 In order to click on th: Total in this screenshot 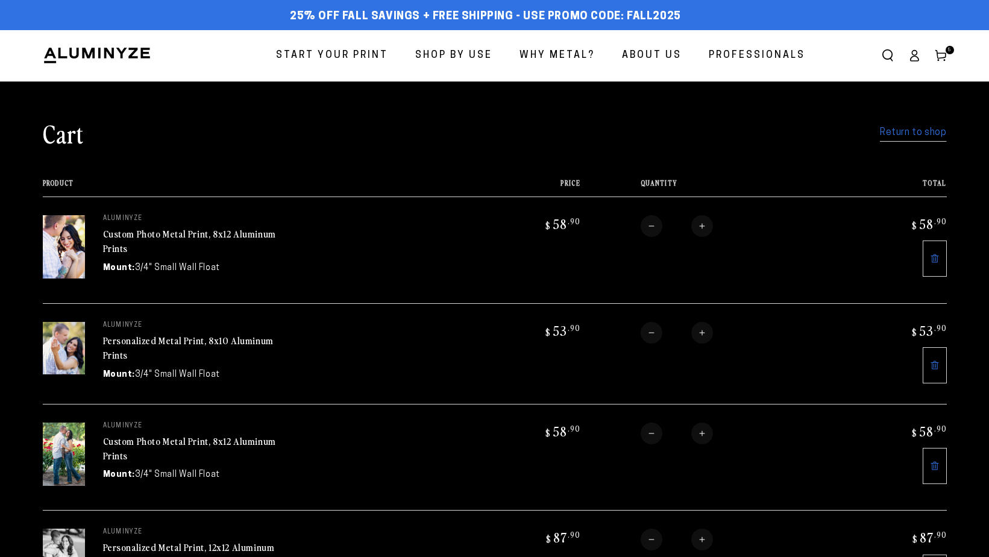, I will do `click(894, 188)`.